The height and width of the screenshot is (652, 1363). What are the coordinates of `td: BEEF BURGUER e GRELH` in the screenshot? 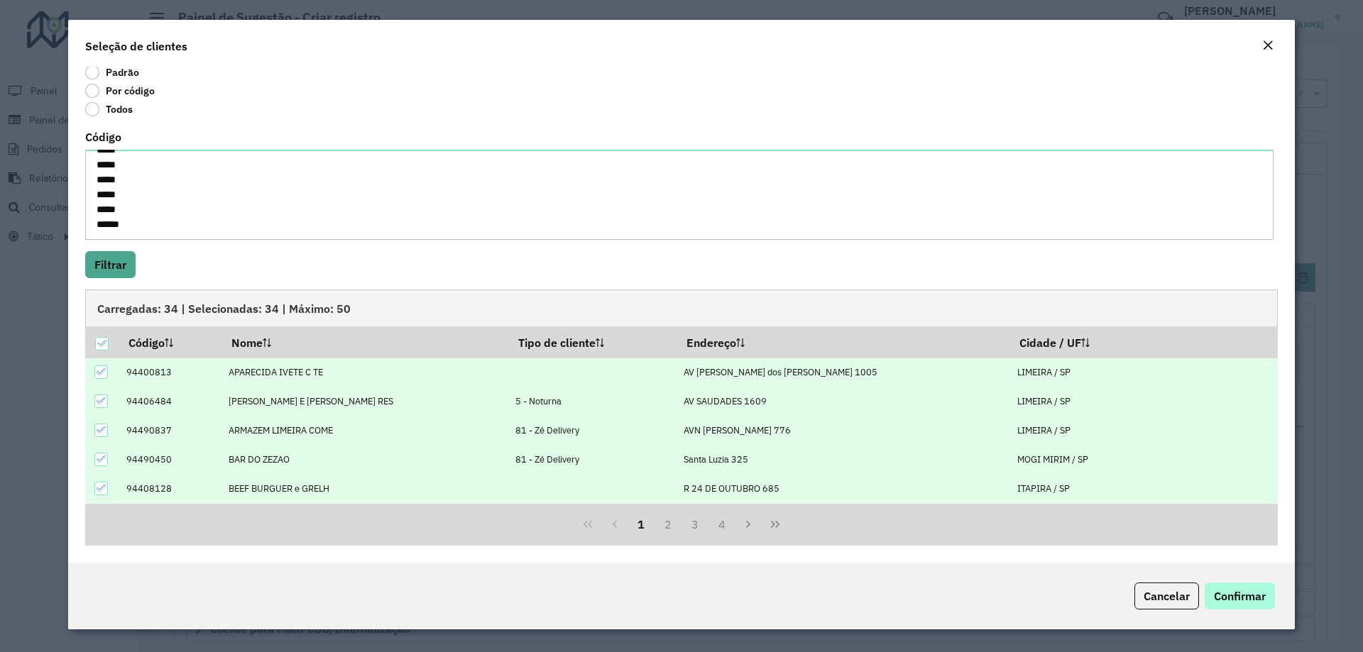 It's located at (365, 488).